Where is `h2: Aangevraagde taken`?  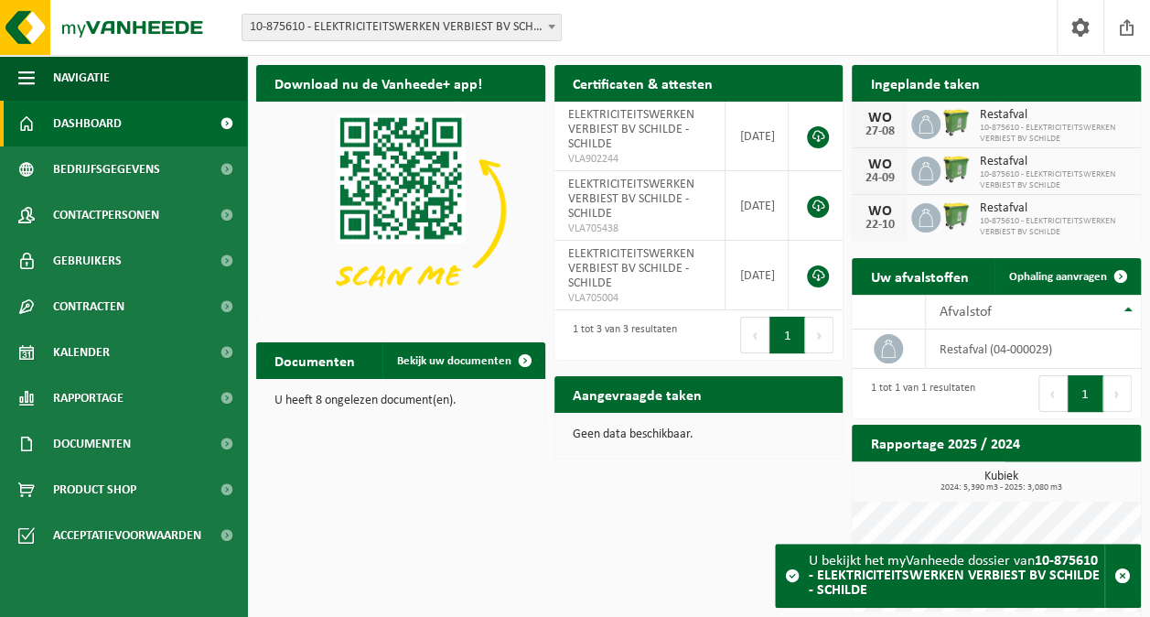
h2: Aangevraagde taken is located at coordinates (637, 393).